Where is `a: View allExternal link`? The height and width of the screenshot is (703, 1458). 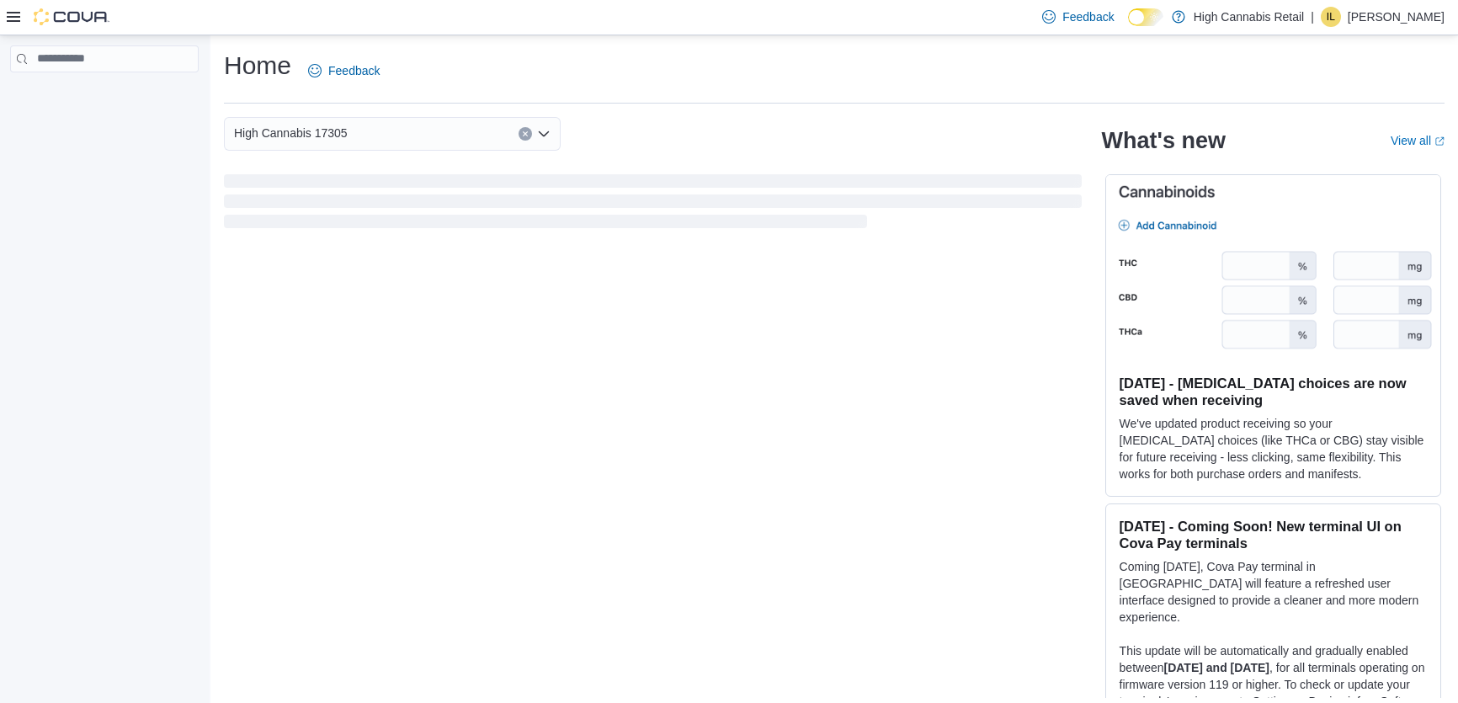
a: View allExternal link is located at coordinates (1418, 141).